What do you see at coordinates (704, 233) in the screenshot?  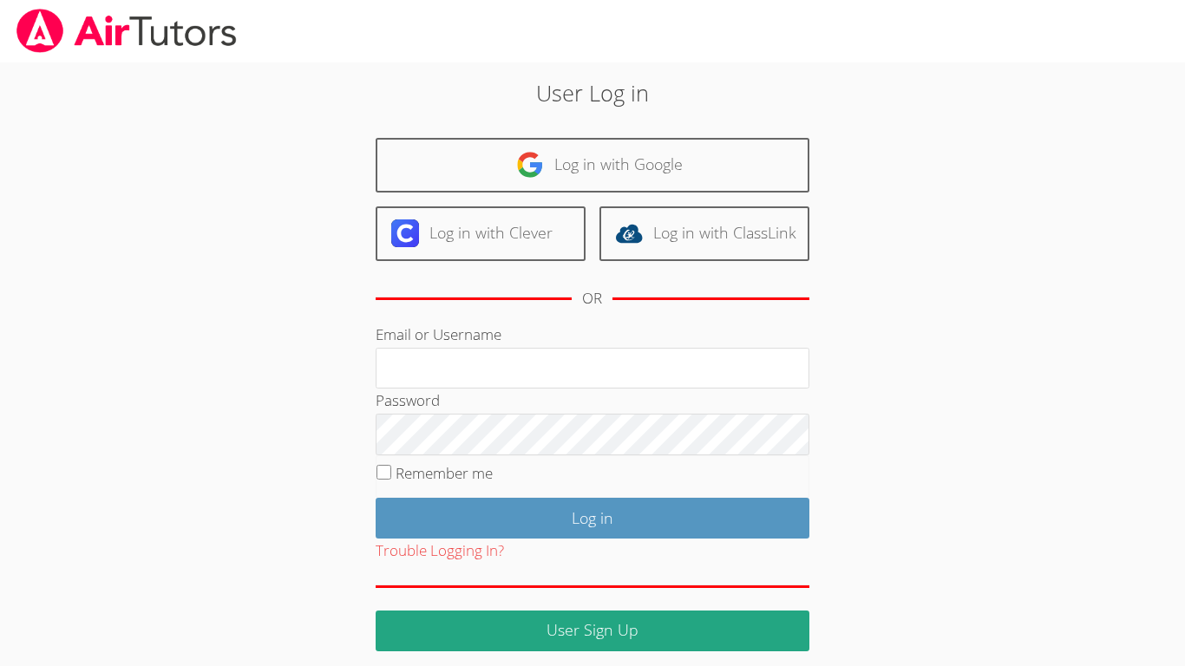 I see `a: Log in with ClassLink` at bounding box center [704, 233].